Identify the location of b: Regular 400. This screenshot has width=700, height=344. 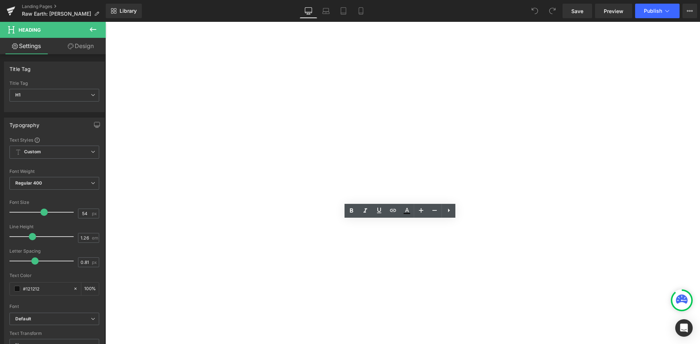
(29, 183).